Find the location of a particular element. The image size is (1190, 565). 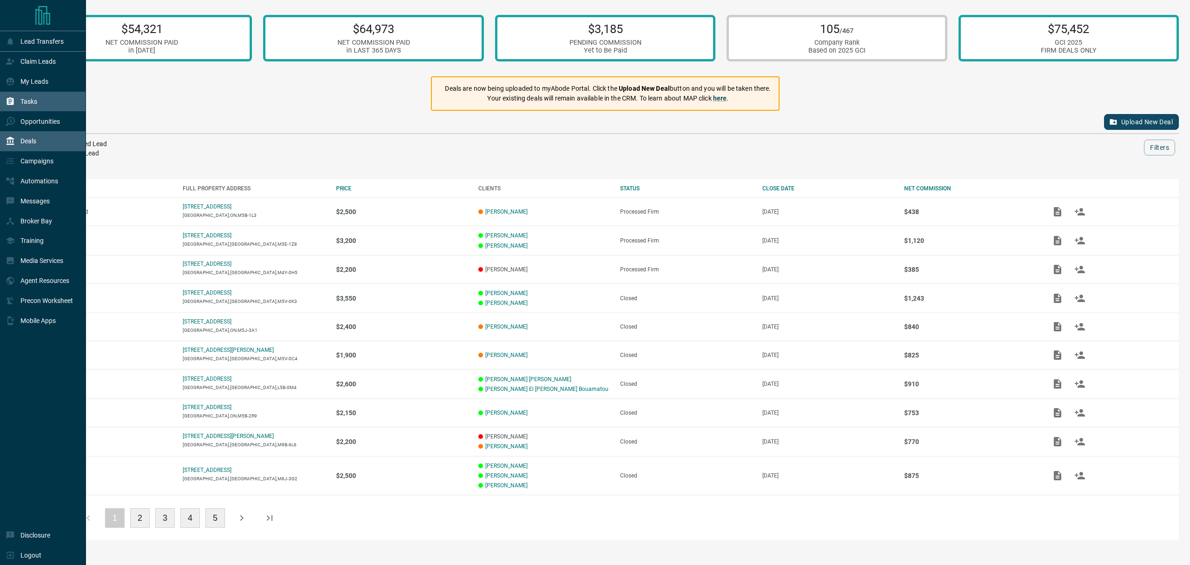

a: here is located at coordinates (720, 98).